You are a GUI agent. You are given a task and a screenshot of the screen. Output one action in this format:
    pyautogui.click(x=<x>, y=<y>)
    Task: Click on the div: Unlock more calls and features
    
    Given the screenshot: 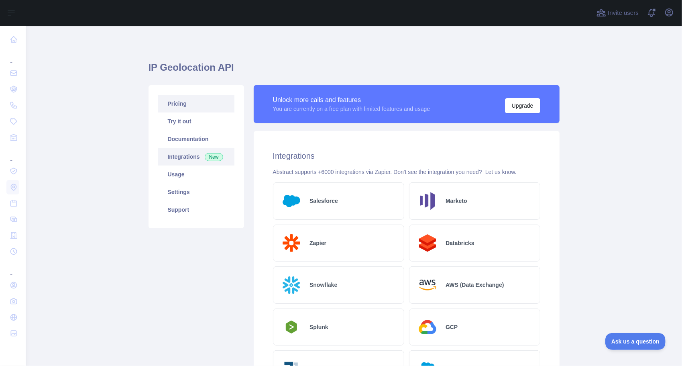 What is the action you would take?
    pyautogui.click(x=352, y=100)
    